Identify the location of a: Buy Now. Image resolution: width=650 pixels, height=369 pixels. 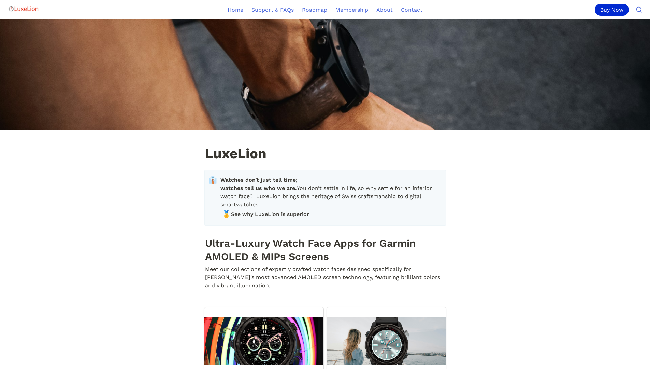
(613, 10).